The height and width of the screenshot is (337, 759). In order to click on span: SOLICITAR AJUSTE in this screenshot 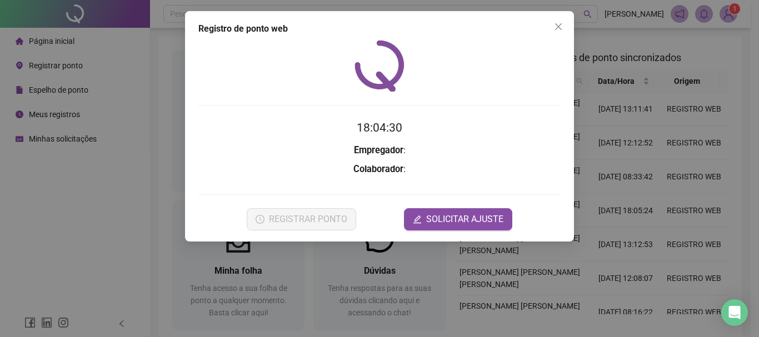, I will do `click(464, 219)`.